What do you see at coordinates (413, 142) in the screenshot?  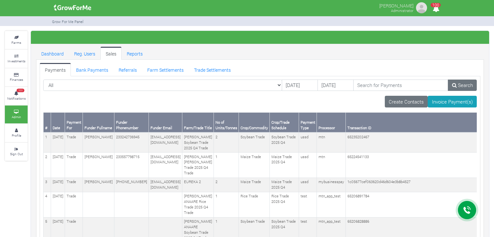 I see `td: 65235202467` at bounding box center [413, 142].